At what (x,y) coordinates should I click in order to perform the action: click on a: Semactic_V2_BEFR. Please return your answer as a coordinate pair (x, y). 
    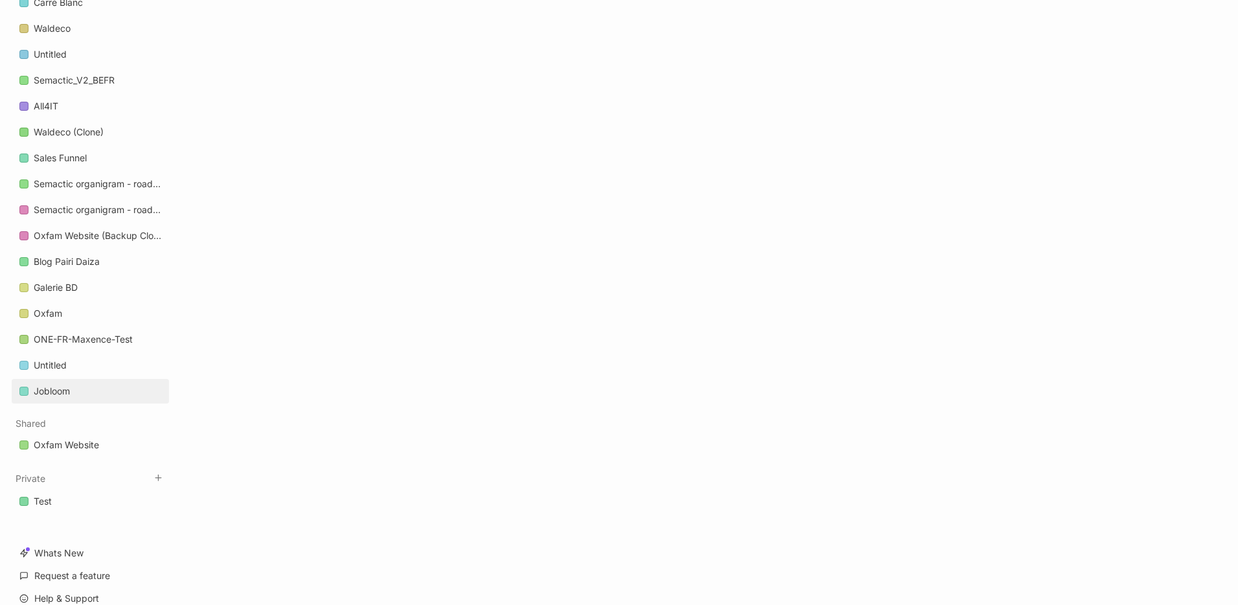
    Looking at the image, I should click on (90, 80).